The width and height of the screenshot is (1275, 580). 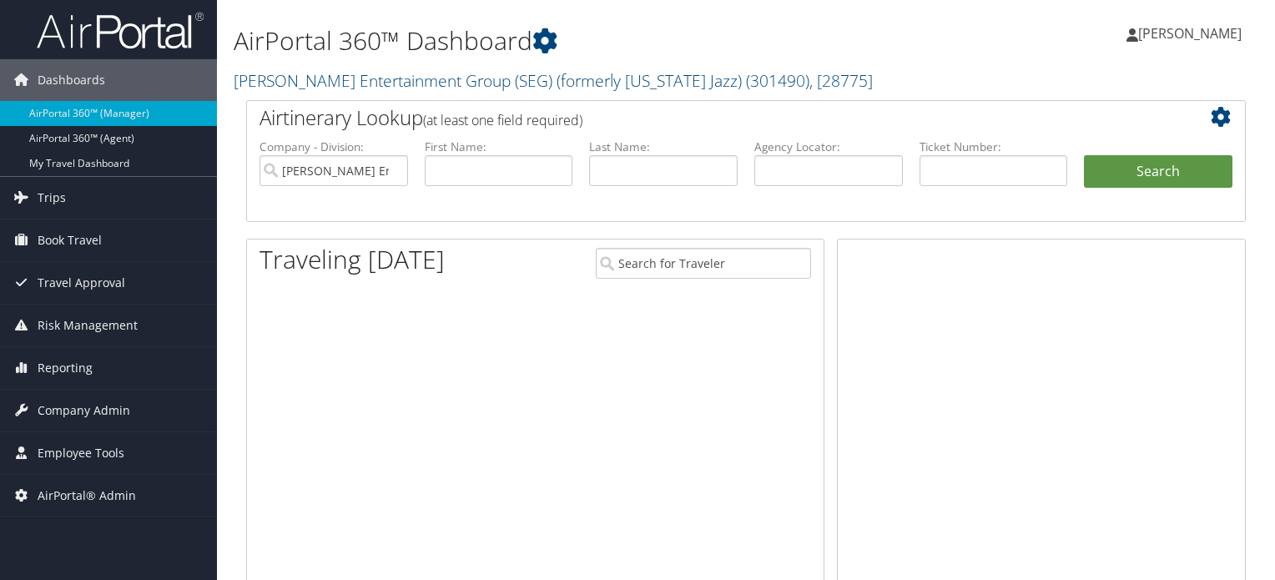 What do you see at coordinates (575, 41) in the screenshot?
I see `h1: AirPortal 360™ Dashboard` at bounding box center [575, 41].